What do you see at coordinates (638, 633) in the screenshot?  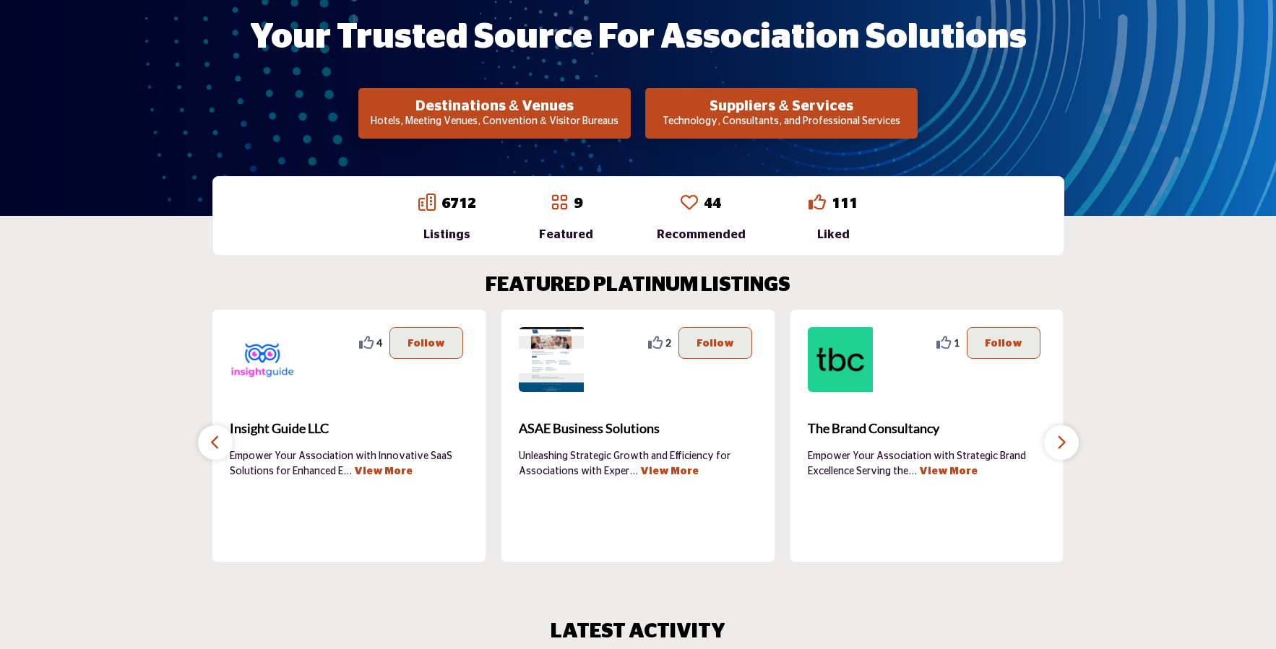 I see `h2: LATEST ACTIVITY` at bounding box center [638, 633].